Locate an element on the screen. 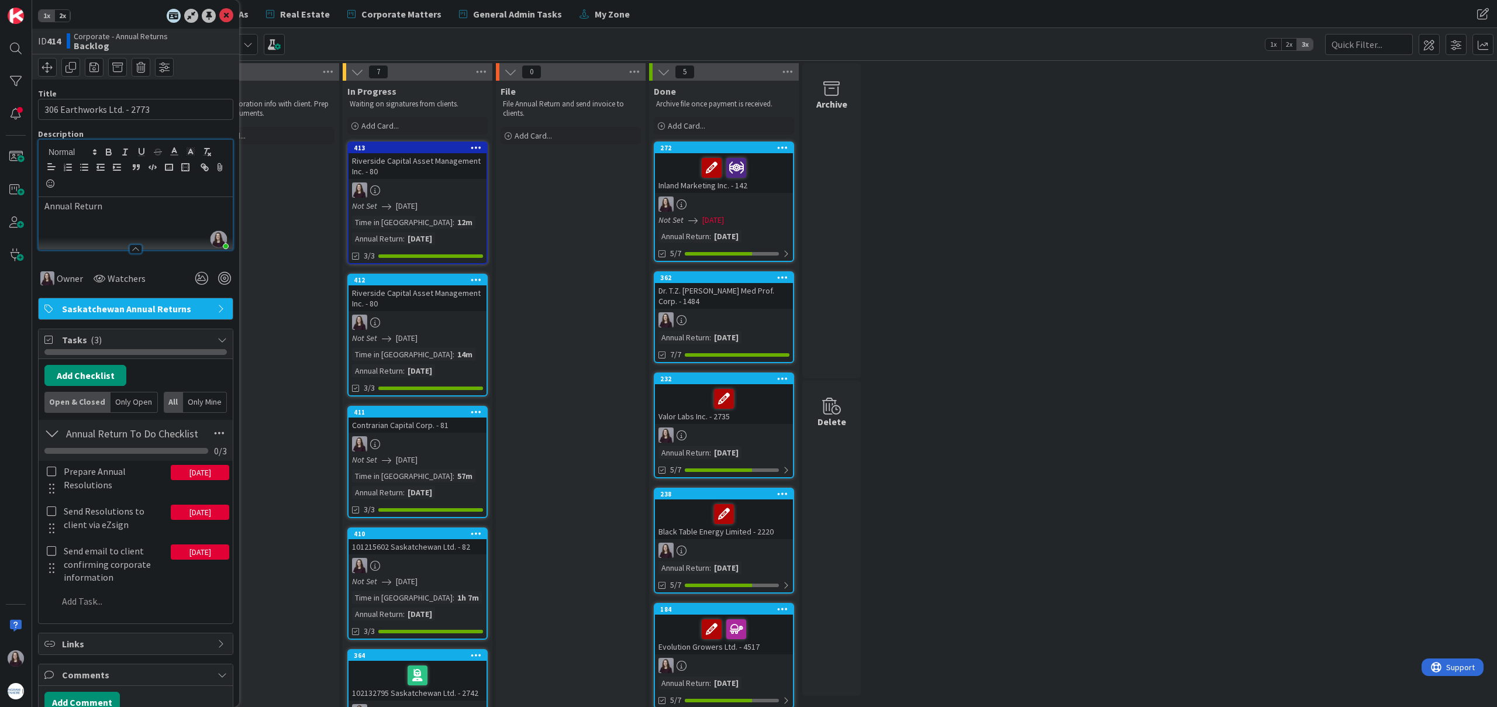 Image resolution: width=1497 pixels, height=707 pixels. label: Title is located at coordinates (47, 94).